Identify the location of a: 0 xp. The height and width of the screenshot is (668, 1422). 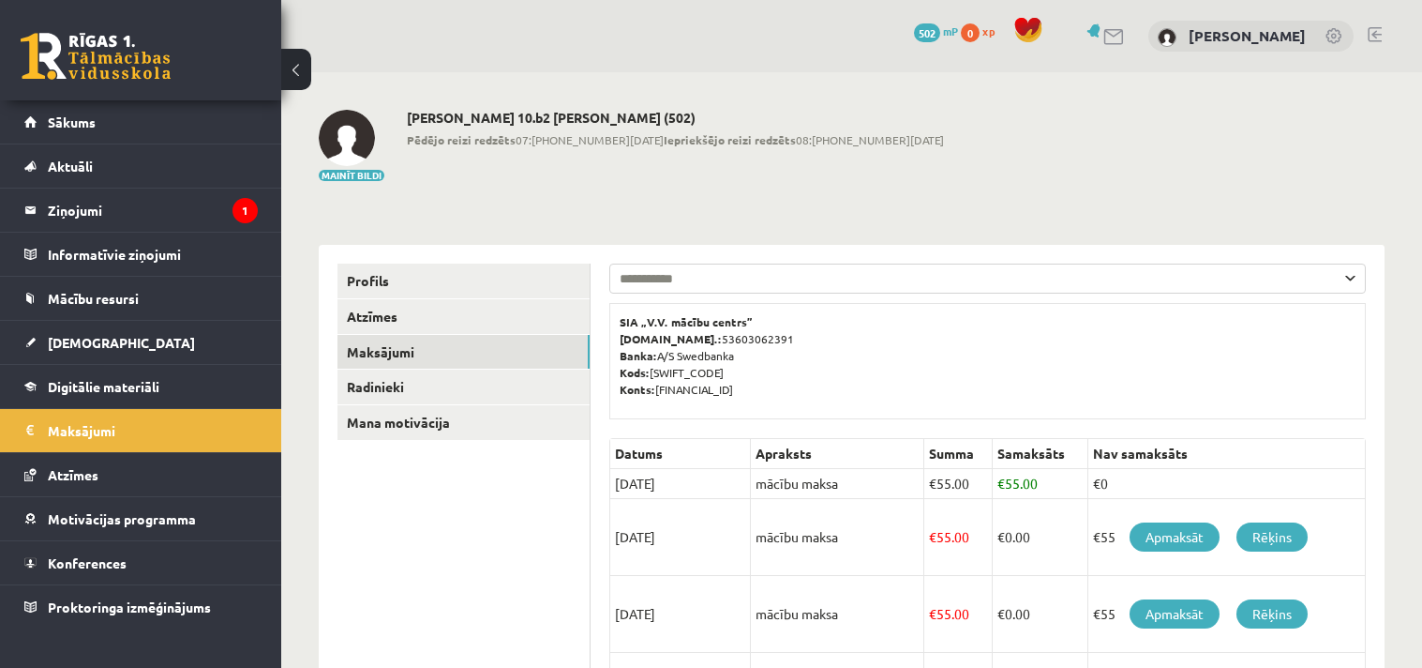
(983, 31).